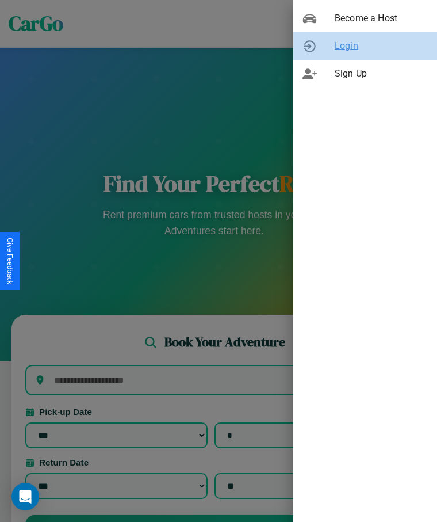 This screenshot has height=522, width=437. What do you see at coordinates (25, 496) in the screenshot?
I see `div: Open Intercom Messenger` at bounding box center [25, 496].